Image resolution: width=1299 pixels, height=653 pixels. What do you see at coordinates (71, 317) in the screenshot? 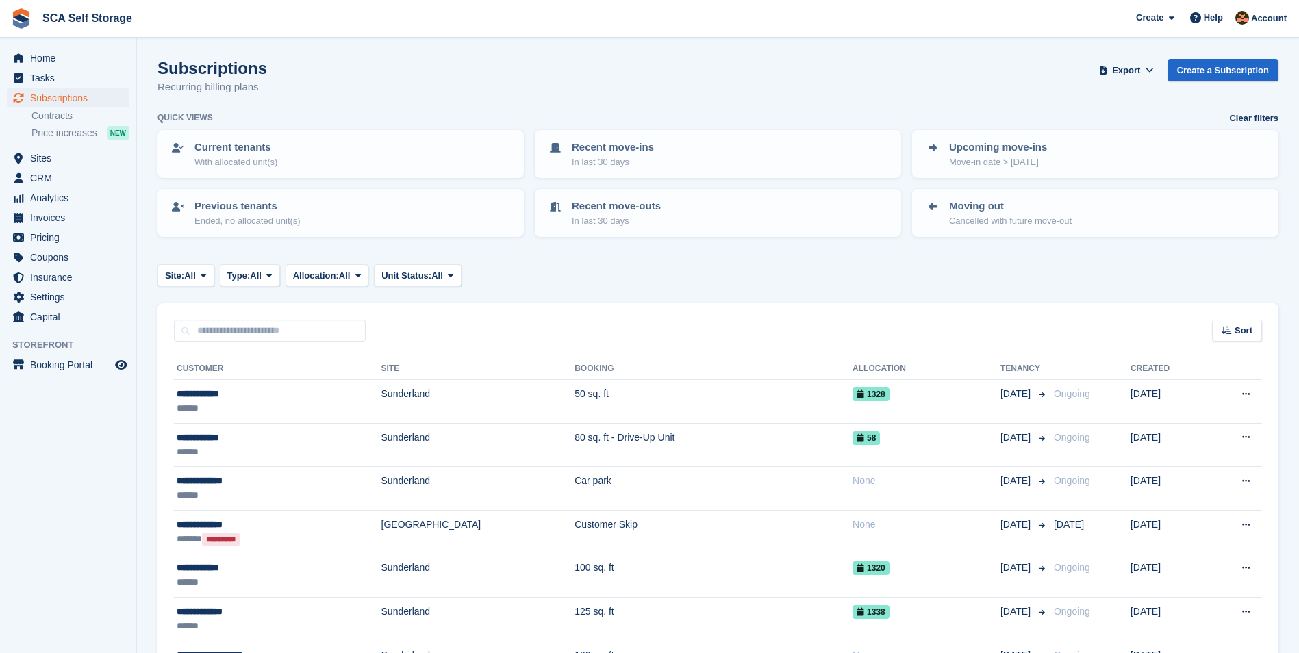
I see `span: Capital` at bounding box center [71, 317].